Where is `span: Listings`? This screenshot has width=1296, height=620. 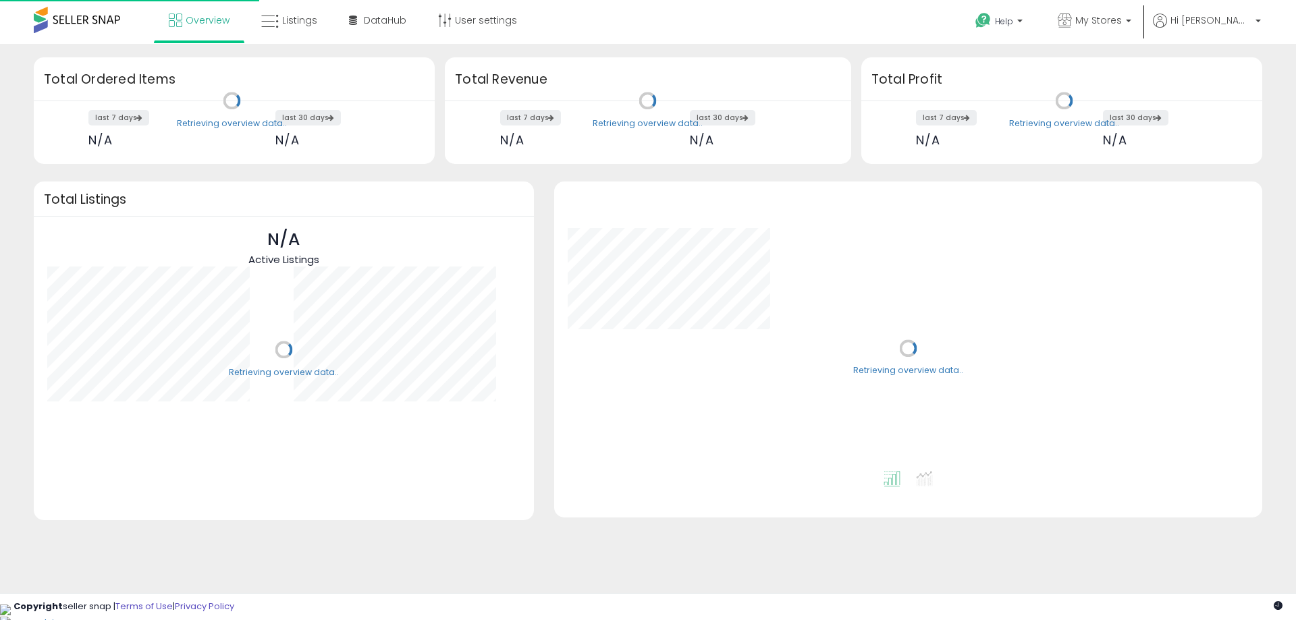 span: Listings is located at coordinates (300, 20).